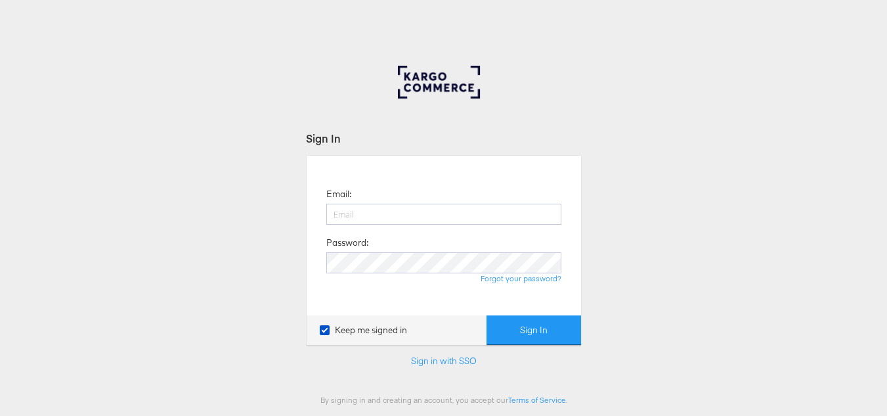 This screenshot has height=416, width=887. What do you see at coordinates (537, 399) in the screenshot?
I see `a: Terms of Service` at bounding box center [537, 399].